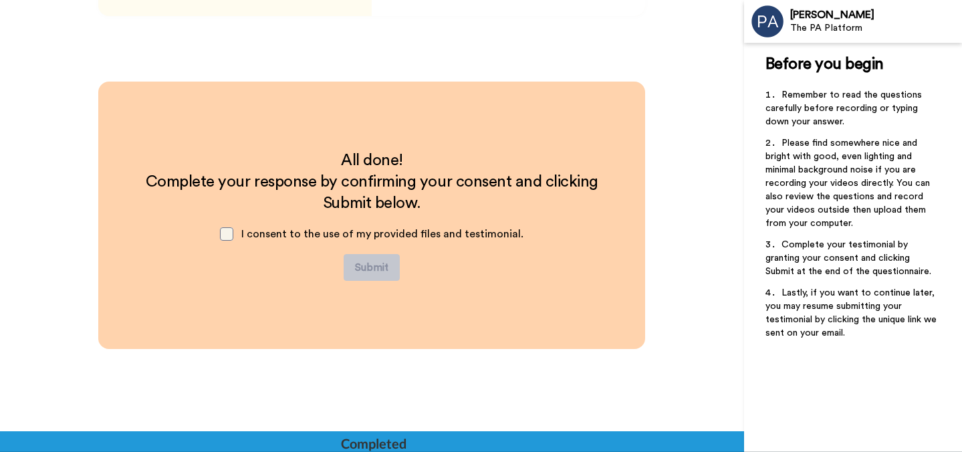 This screenshot has height=452, width=962. Describe the element at coordinates (374, 192) in the screenshot. I see `span: Complete your response by confirming your consent and clicking Submit below.` at that location.